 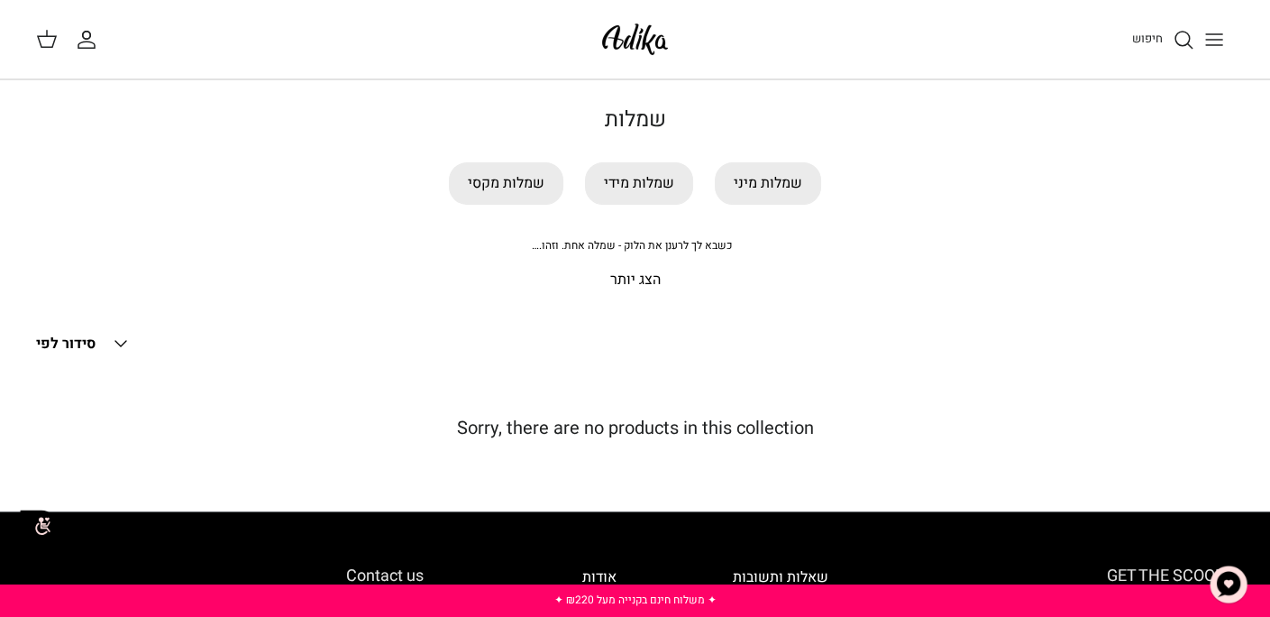 I want to click on a: אודות, so click(x=599, y=577).